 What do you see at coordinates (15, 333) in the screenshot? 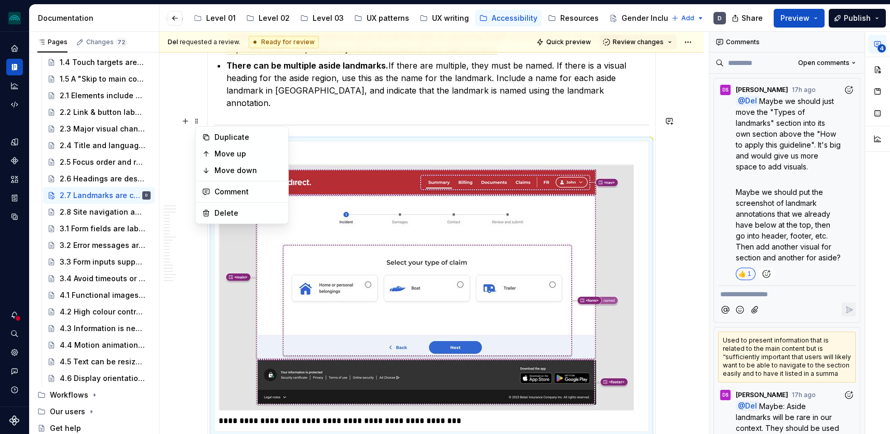
I see `button: Search ⌘K` at bounding box center [15, 333].